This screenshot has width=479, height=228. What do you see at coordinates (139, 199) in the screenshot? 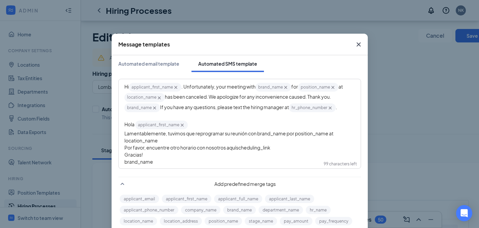
I see `button: applicant_email` at bounding box center [139, 199].